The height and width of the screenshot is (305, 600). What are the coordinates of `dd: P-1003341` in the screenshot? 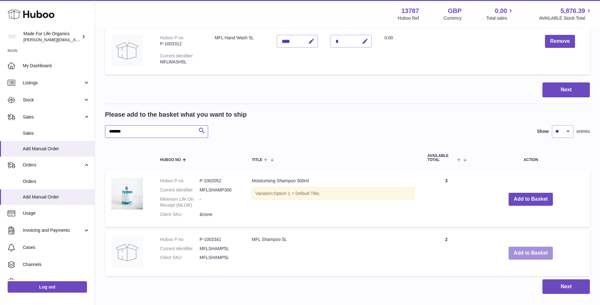 It's located at (219, 239).